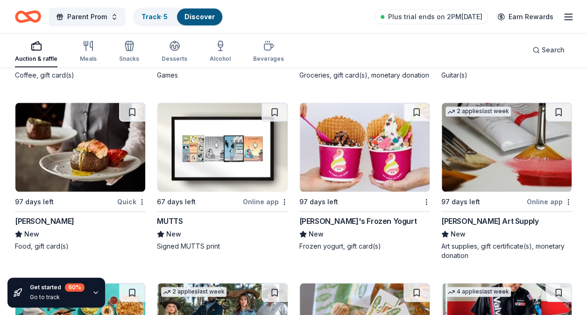 The width and height of the screenshot is (587, 315). What do you see at coordinates (222, 177) in the screenshot?
I see `a: Image for MUTTS67 days leftOnline appMUTTSNewSigned MUTTS print` at bounding box center [222, 177].